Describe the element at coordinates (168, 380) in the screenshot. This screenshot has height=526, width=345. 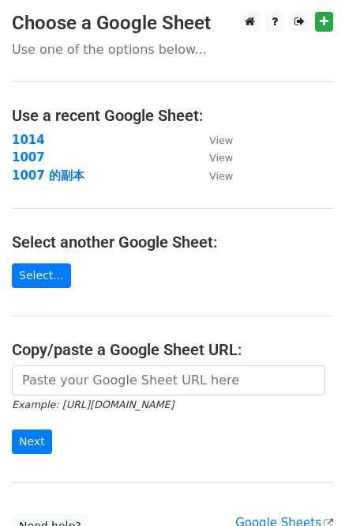
I see `input: Paste your Google Sheet URL here` at that location.